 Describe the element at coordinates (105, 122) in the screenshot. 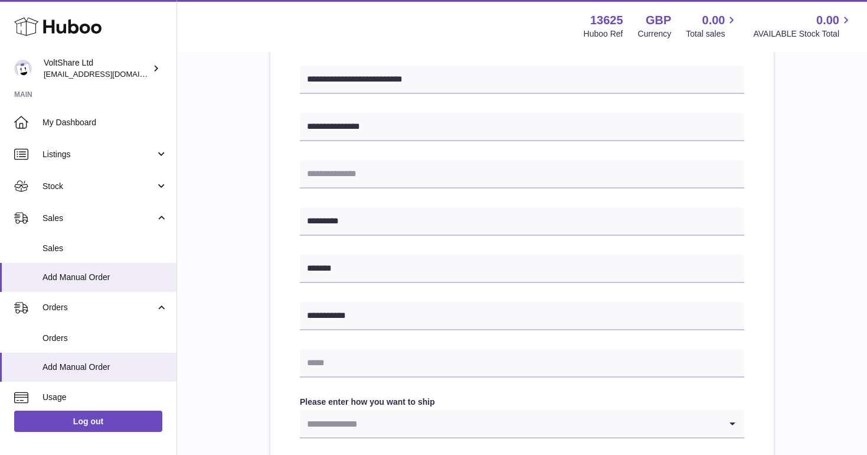

I see `span: My Dashboard` at that location.